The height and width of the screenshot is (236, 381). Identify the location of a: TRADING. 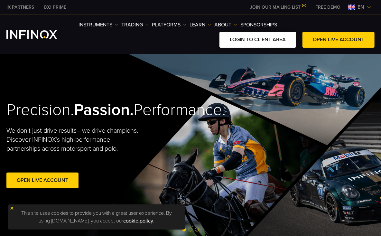
(135, 25).